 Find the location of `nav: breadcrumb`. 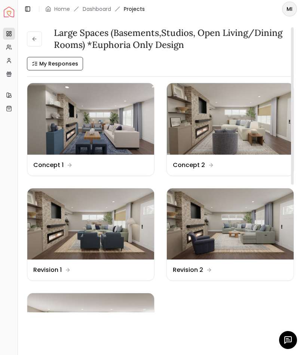

nav: breadcrumb is located at coordinates (95, 9).